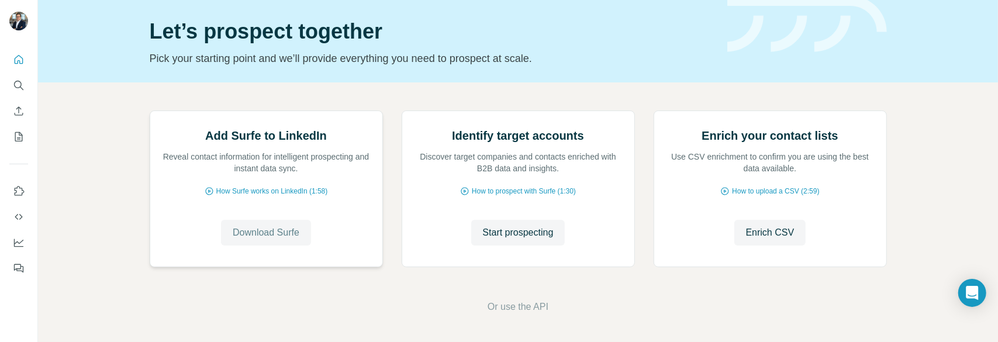 The image size is (998, 342). What do you see at coordinates (19, 268) in the screenshot?
I see `button: Feedback` at bounding box center [19, 268].